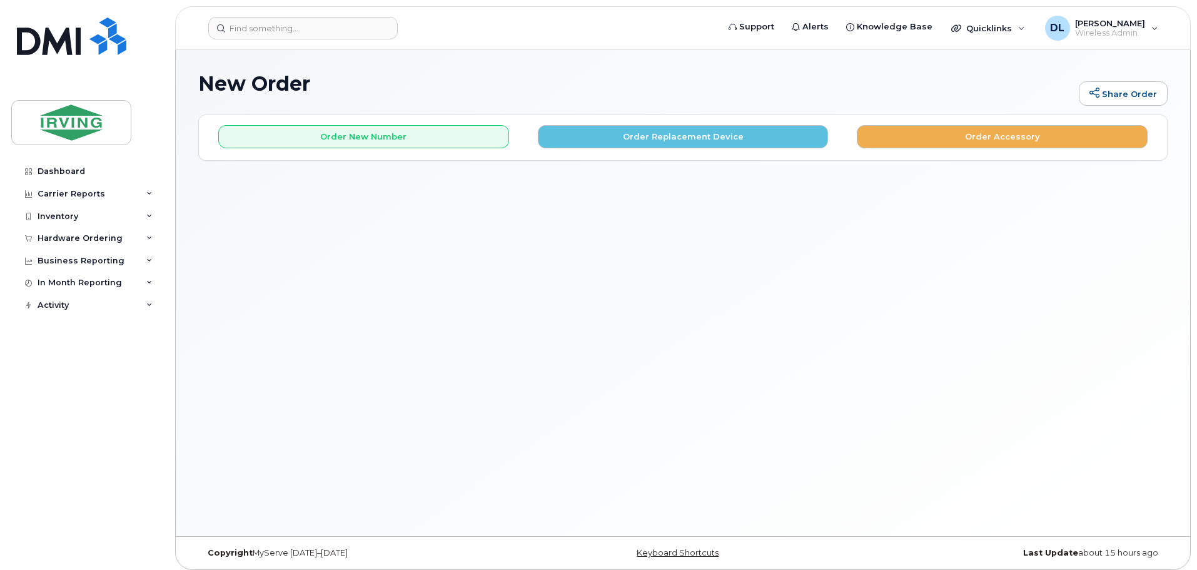  What do you see at coordinates (363, 136) in the screenshot?
I see `button: Order New Number` at bounding box center [363, 136].